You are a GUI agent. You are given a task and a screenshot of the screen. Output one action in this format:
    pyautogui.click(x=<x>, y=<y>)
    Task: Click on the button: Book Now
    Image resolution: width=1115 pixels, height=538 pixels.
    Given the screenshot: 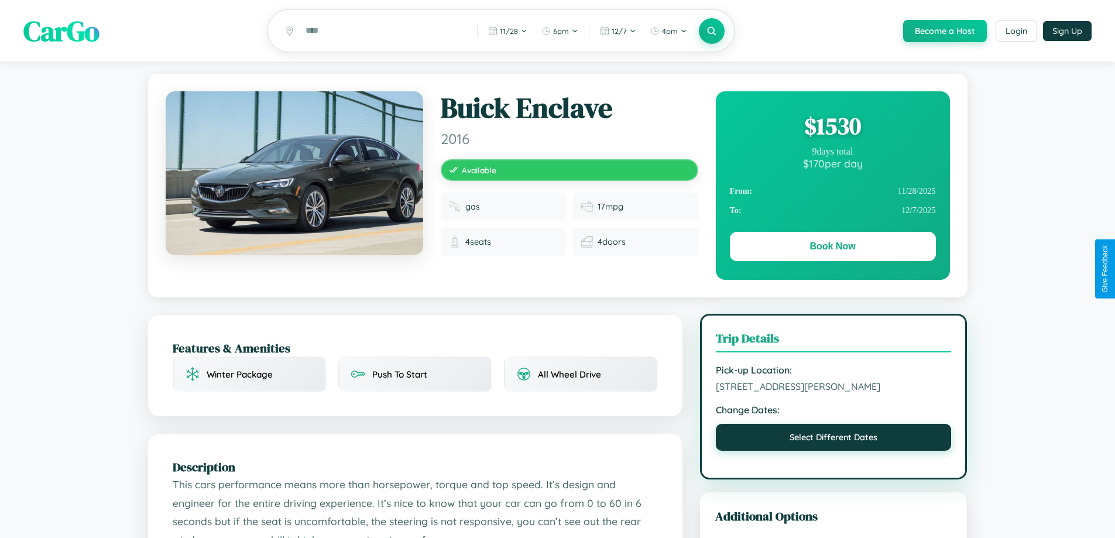 What is the action you would take?
    pyautogui.click(x=833, y=246)
    